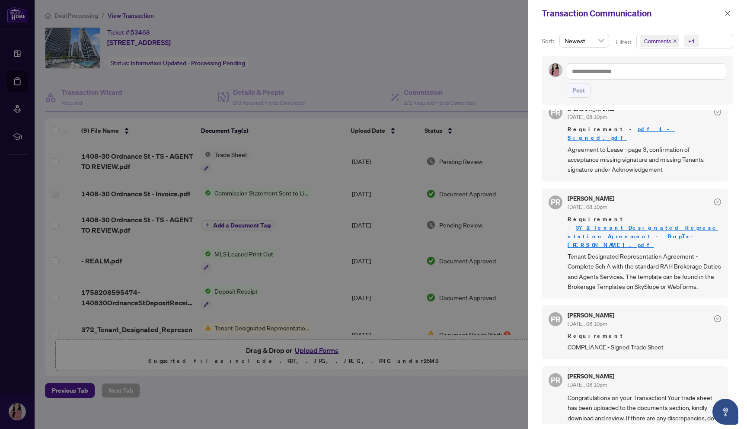 The height and width of the screenshot is (429, 747). I want to click on span: Tenant Designated Representation Agreement - Complete Sch A with the standard RAH Brokerage Dutie..., so click(644, 272).